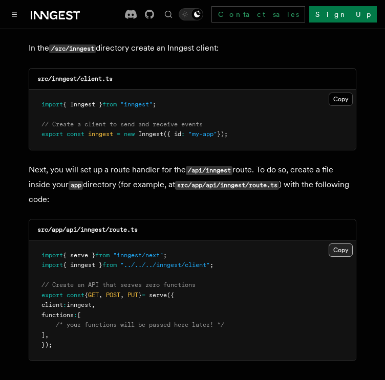 Image resolution: width=385 pixels, height=380 pixels. What do you see at coordinates (203, 134) in the screenshot?
I see `span: "my-app"` at bounding box center [203, 134].